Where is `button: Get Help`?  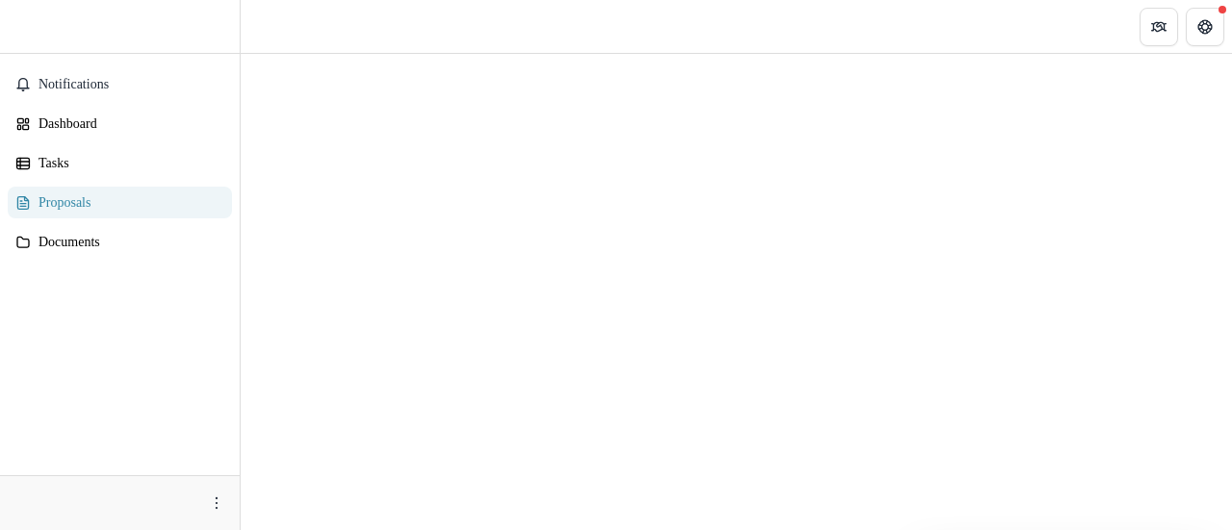
button: Get Help is located at coordinates (1205, 27).